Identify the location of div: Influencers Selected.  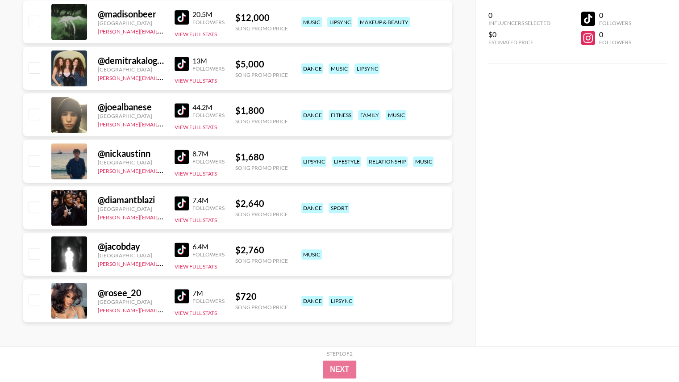
(519, 23).